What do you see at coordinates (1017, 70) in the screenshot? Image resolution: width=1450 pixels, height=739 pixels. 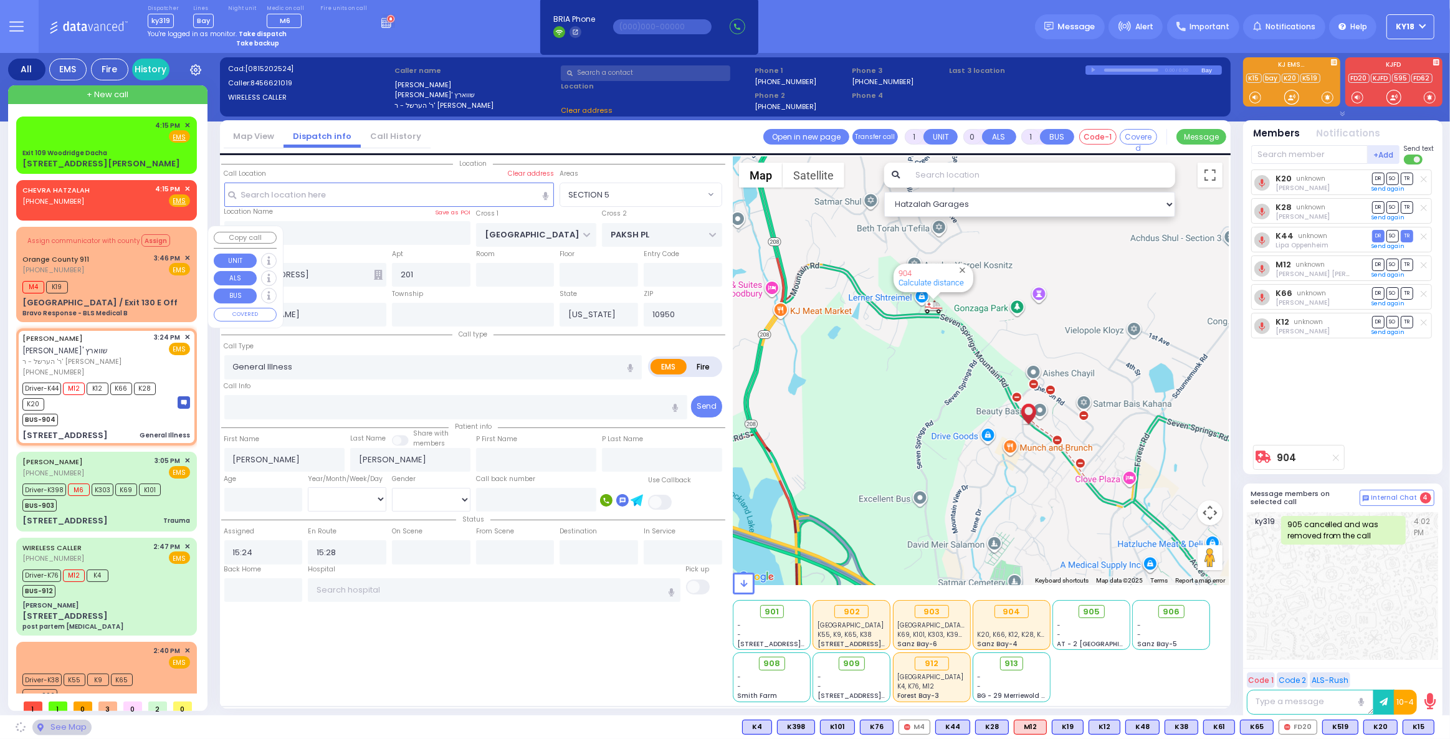 I see `label: Last 3 location` at bounding box center [1017, 70].